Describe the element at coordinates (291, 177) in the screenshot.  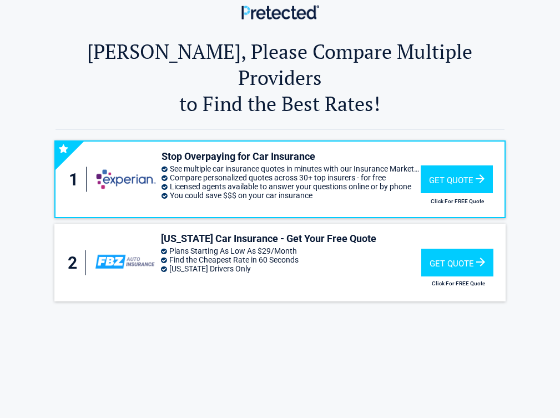
I see `li: Compare personalized quotes across 30+ top insurers - for free` at that location.